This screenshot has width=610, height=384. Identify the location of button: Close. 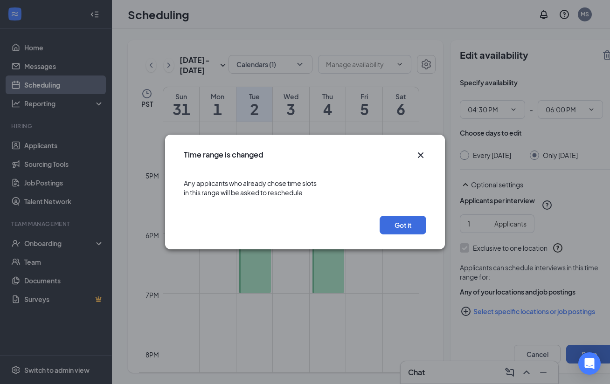
(421, 155).